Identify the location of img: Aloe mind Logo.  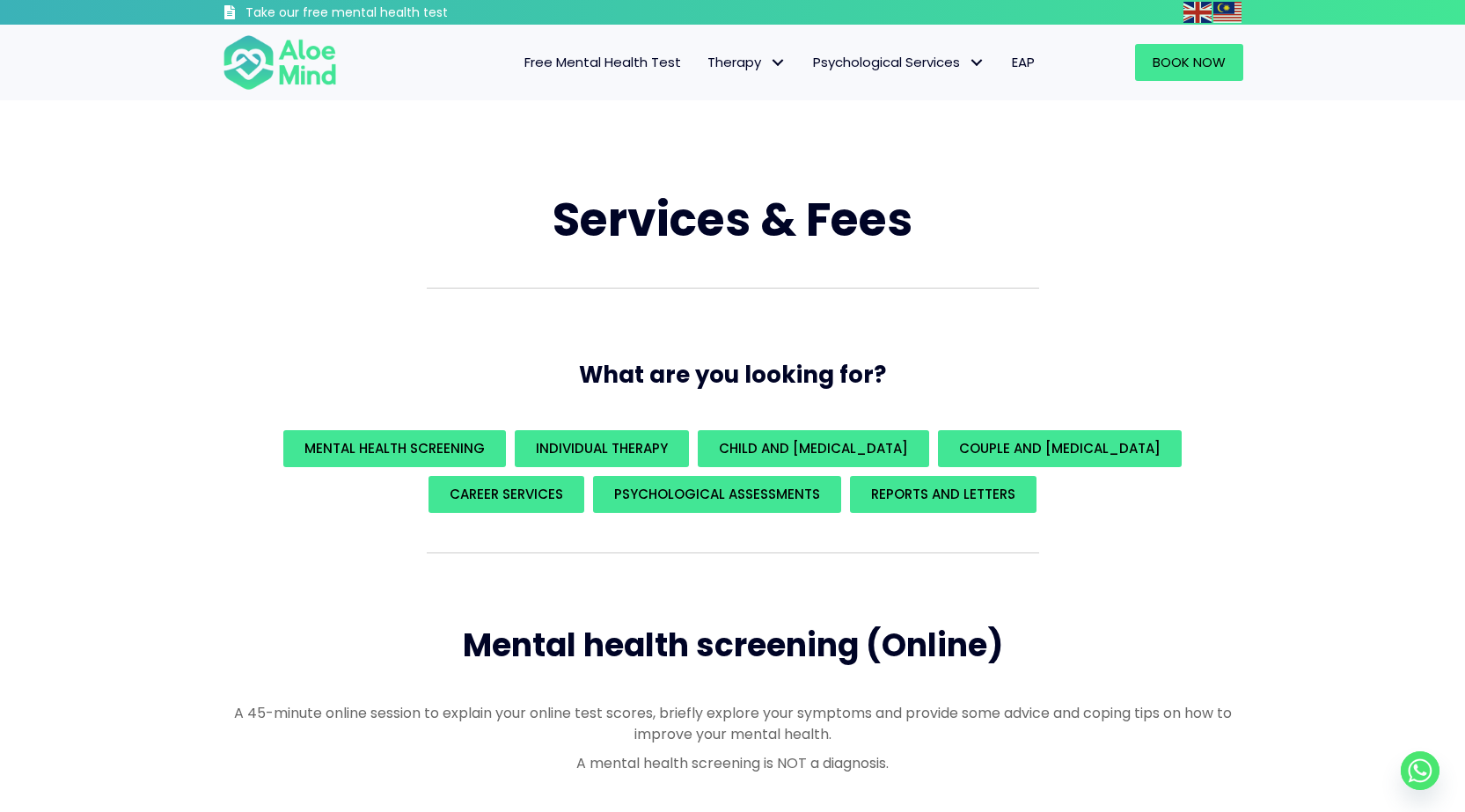
(280, 63).